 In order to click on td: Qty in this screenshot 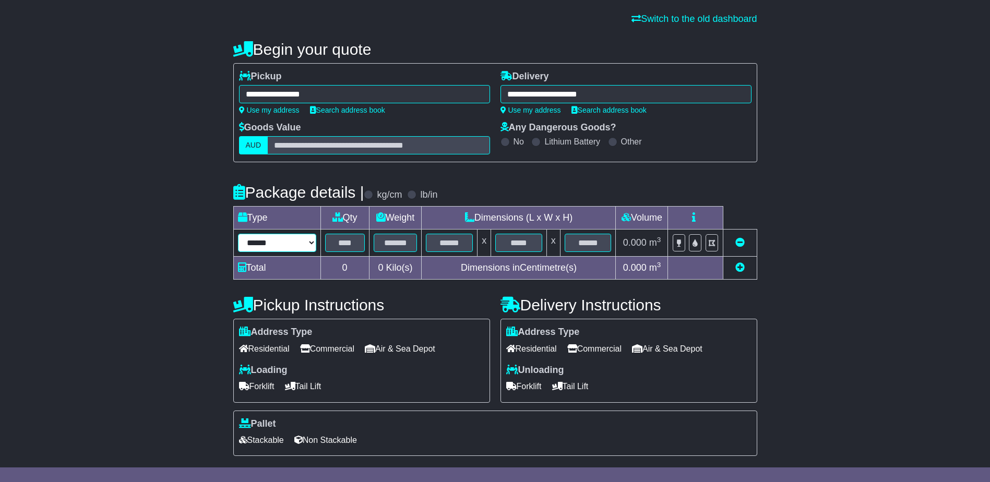, I will do `click(345, 218)`.